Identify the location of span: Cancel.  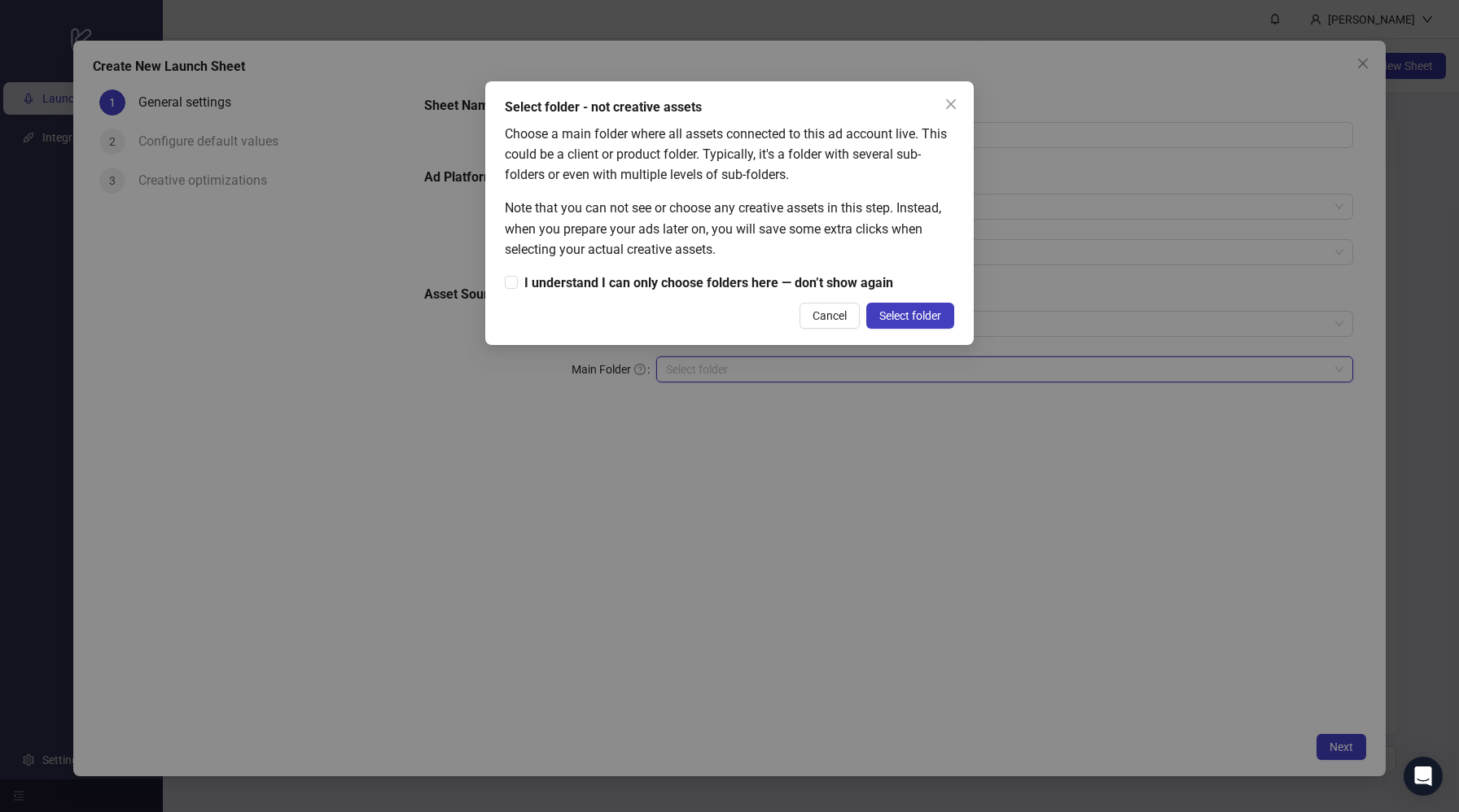
(829, 316).